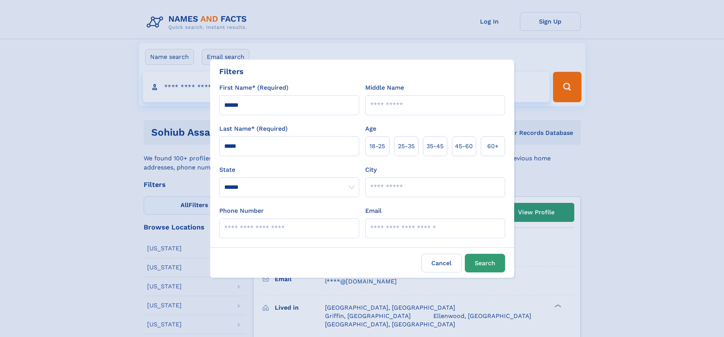 The width and height of the screenshot is (724, 337). What do you see at coordinates (289, 170) in the screenshot?
I see `label: State` at bounding box center [289, 170].